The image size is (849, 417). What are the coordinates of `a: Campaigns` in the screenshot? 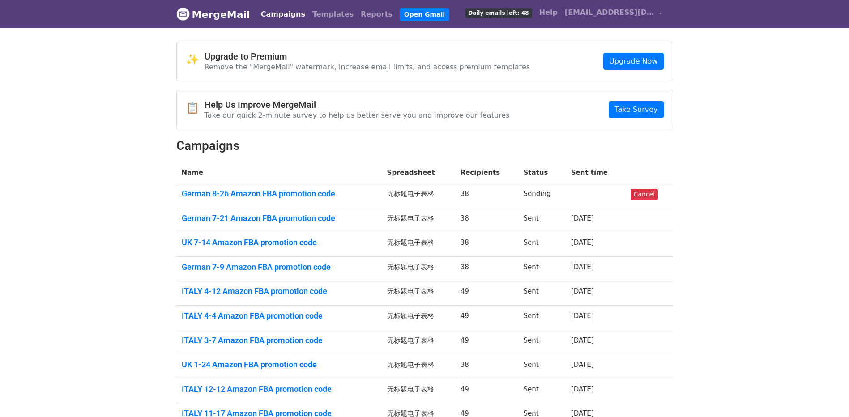 It's located at (283, 14).